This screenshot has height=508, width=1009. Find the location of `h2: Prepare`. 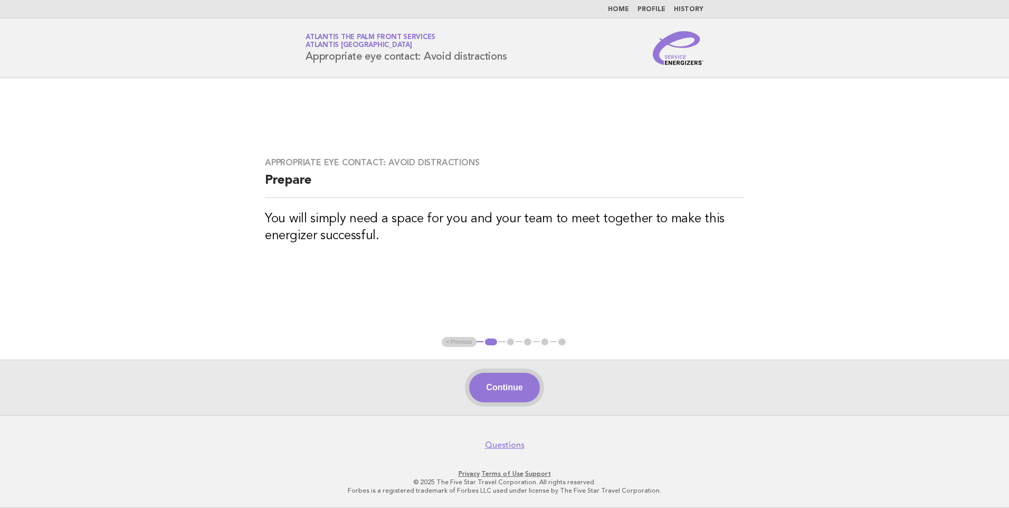

h2: Prepare is located at coordinates (505, 185).